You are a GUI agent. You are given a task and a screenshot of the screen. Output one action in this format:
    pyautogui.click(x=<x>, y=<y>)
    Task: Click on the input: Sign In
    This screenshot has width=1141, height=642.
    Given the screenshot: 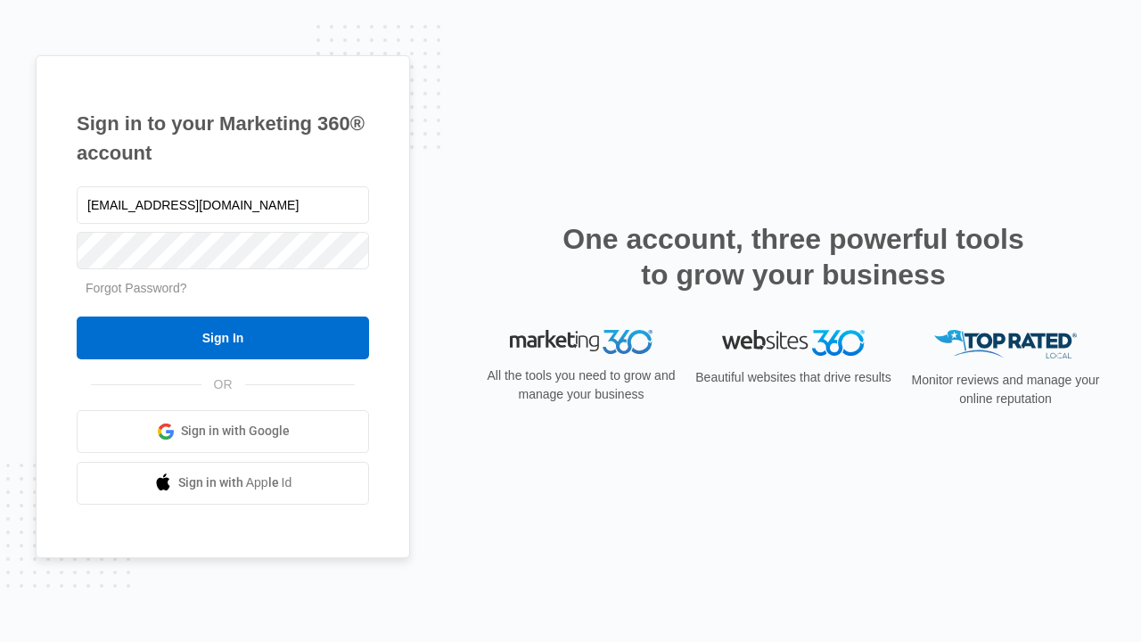 What is the action you would take?
    pyautogui.click(x=223, y=338)
    